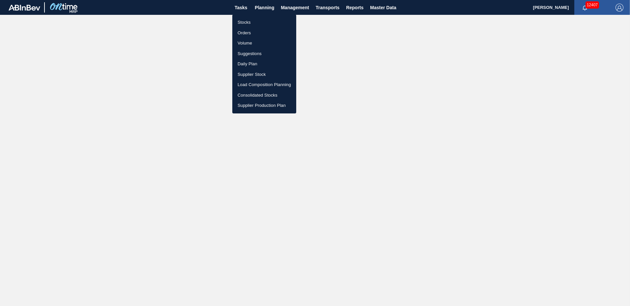  What do you see at coordinates (264, 64) in the screenshot?
I see `li: Daily Plan` at bounding box center [264, 64].